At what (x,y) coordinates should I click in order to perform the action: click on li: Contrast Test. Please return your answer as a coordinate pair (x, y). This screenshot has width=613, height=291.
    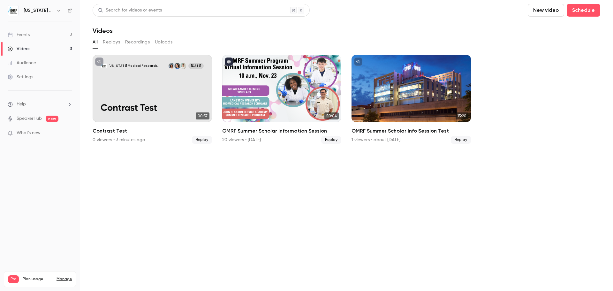
    Looking at the image, I should click on (152, 99).